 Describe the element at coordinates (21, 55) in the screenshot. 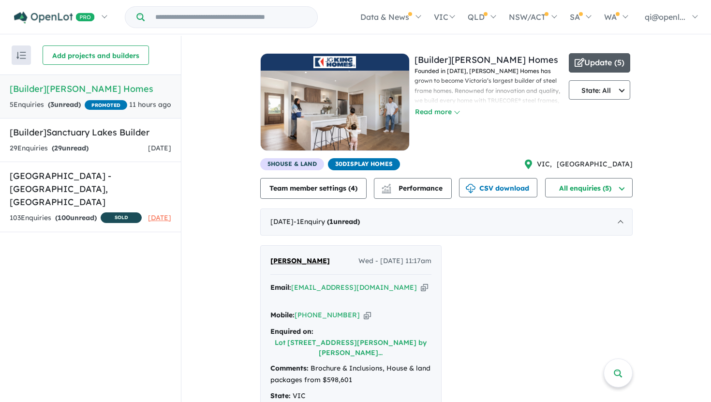

I see `img: sort.svg` at that location.